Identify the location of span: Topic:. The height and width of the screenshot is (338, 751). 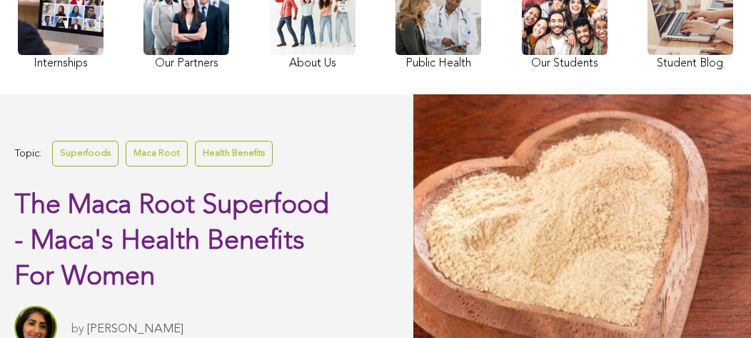
(28, 154).